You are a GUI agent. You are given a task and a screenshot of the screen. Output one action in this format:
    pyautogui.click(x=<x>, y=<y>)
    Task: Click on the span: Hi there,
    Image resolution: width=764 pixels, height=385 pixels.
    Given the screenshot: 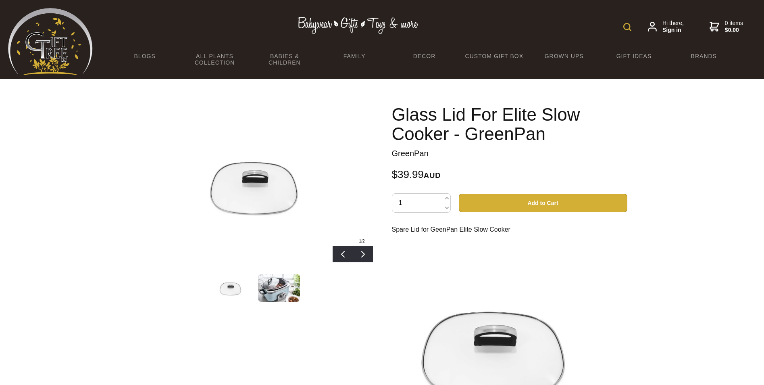 What is the action you would take?
    pyautogui.click(x=673, y=27)
    